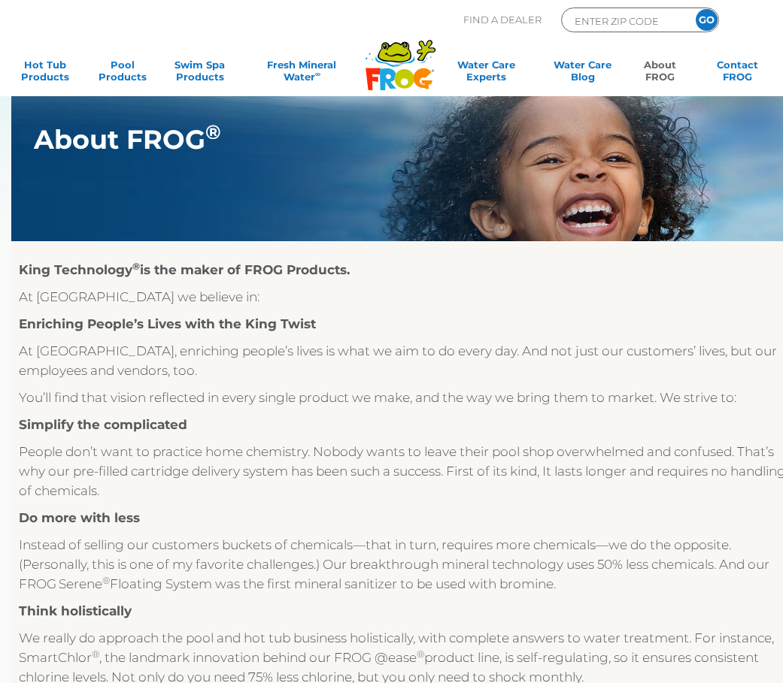 The image size is (783, 683). What do you see at coordinates (660, 74) in the screenshot?
I see `a: AboutFROG` at bounding box center [660, 74].